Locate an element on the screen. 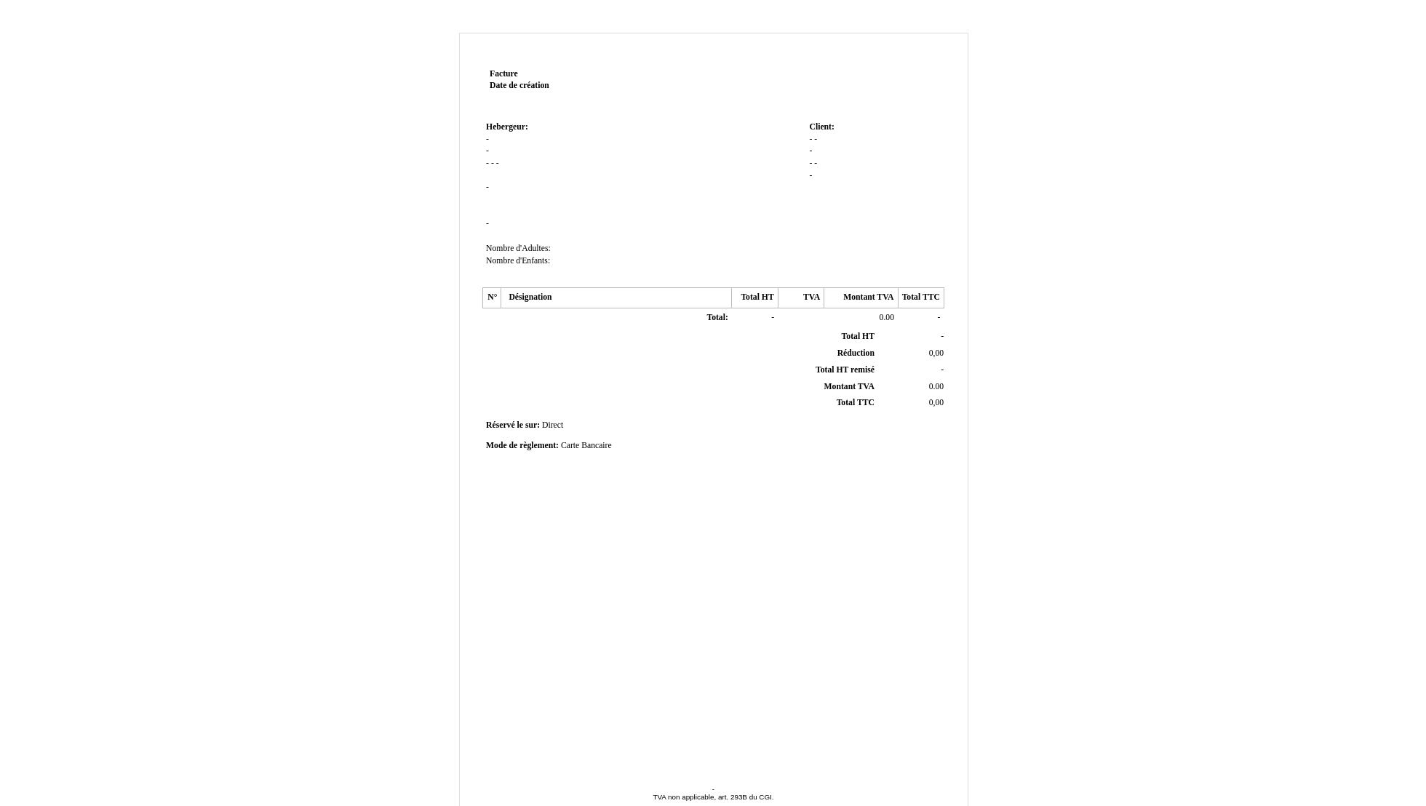 The image size is (1426, 806). span: Mode de règlement: is located at coordinates (522, 445).